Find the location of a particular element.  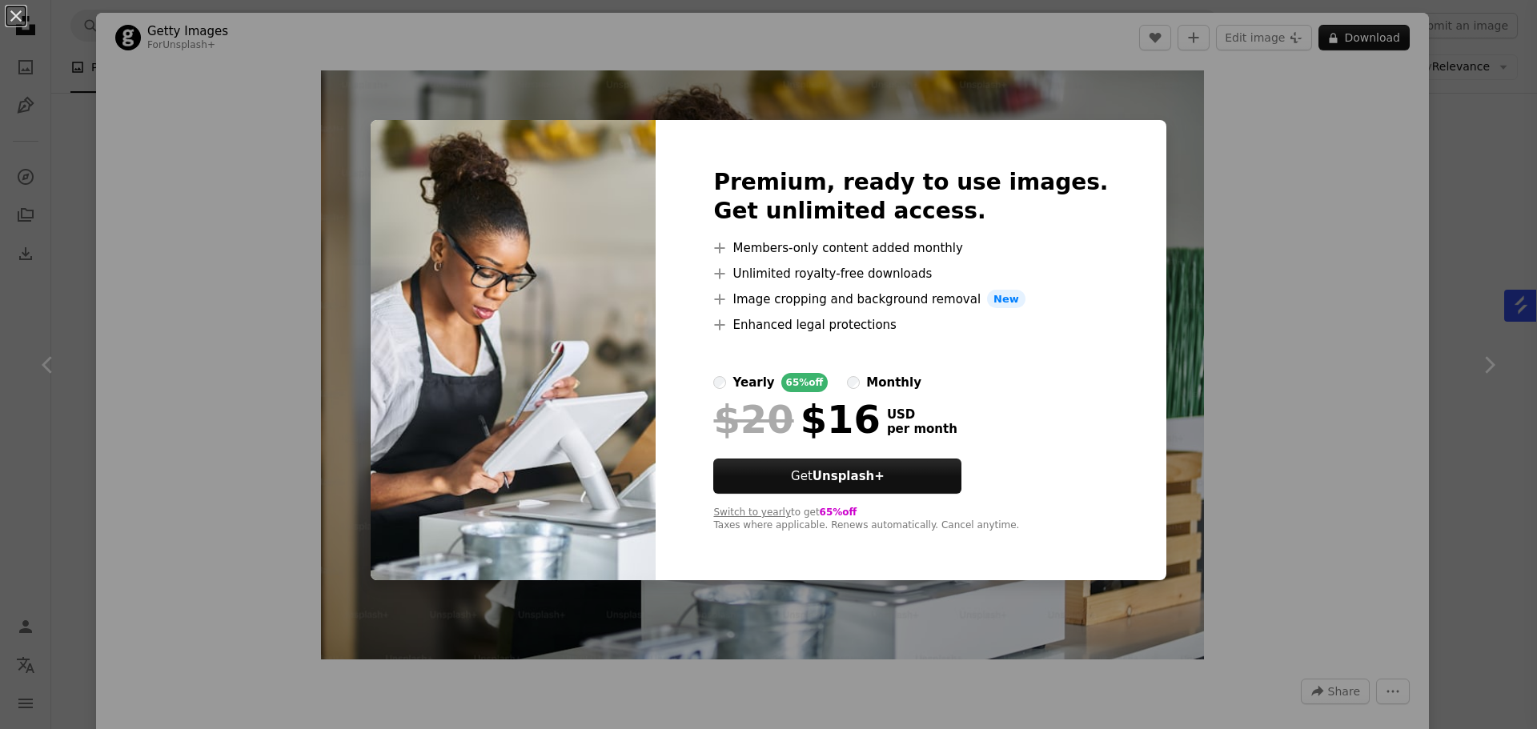

span: New is located at coordinates (1006, 299).